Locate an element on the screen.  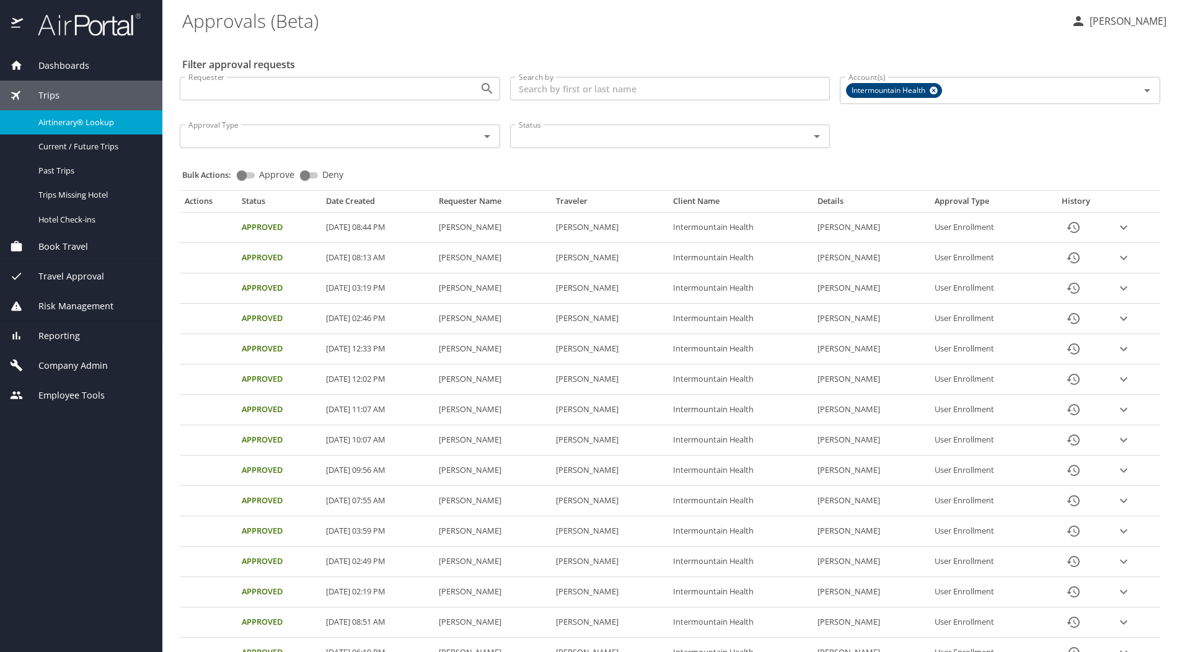
th: Status is located at coordinates (279, 204).